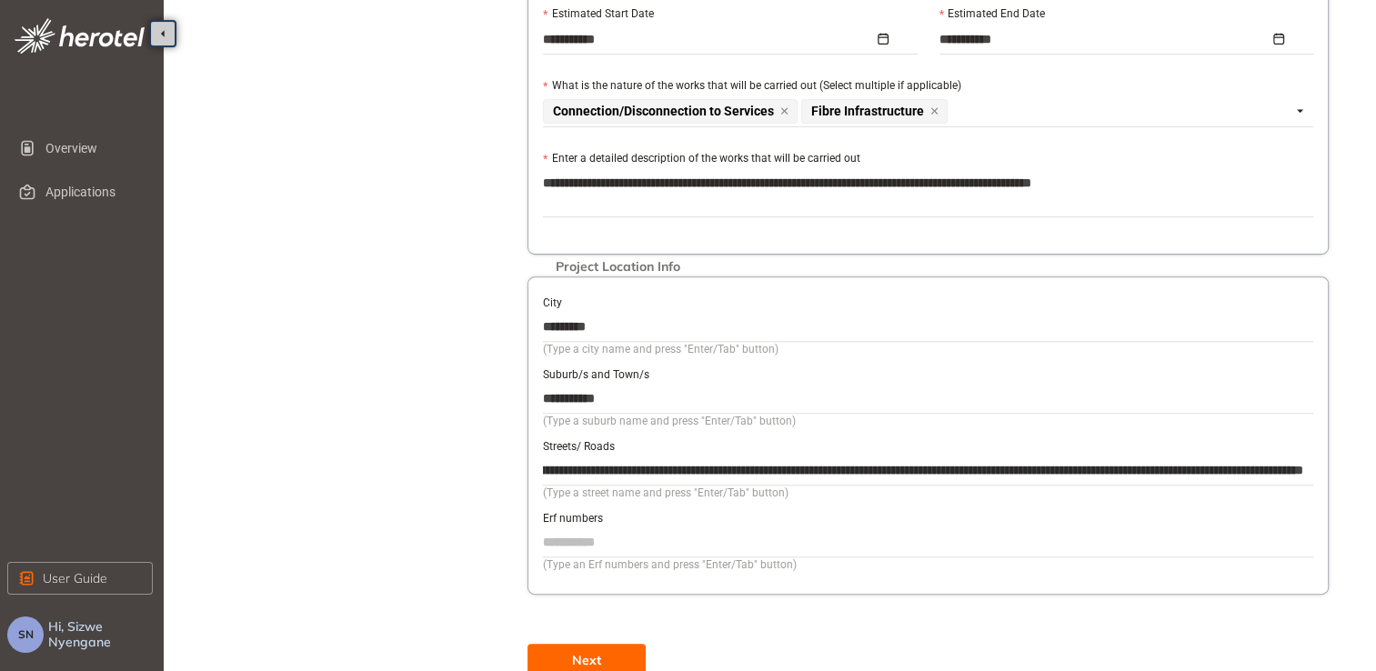  Describe the element at coordinates (102, 635) in the screenshot. I see `span: Hi, Sizwe Nyengane` at that location.